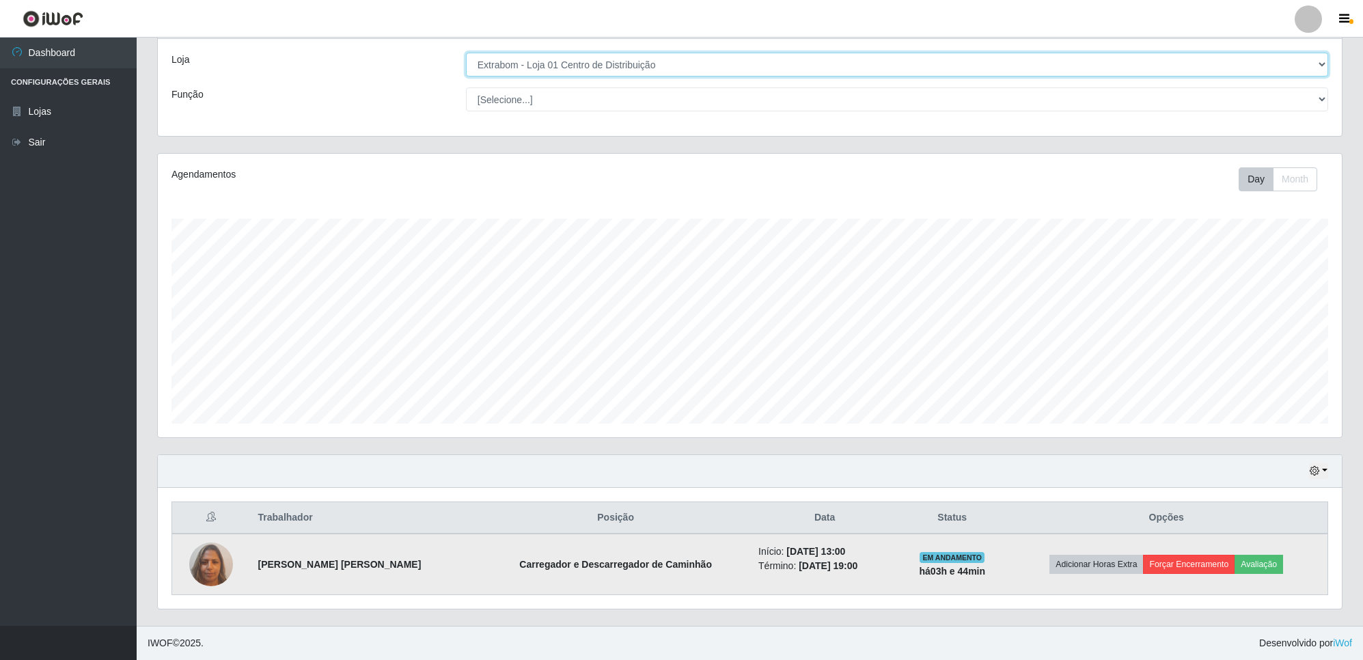  I want to click on th: Data, so click(825, 518).